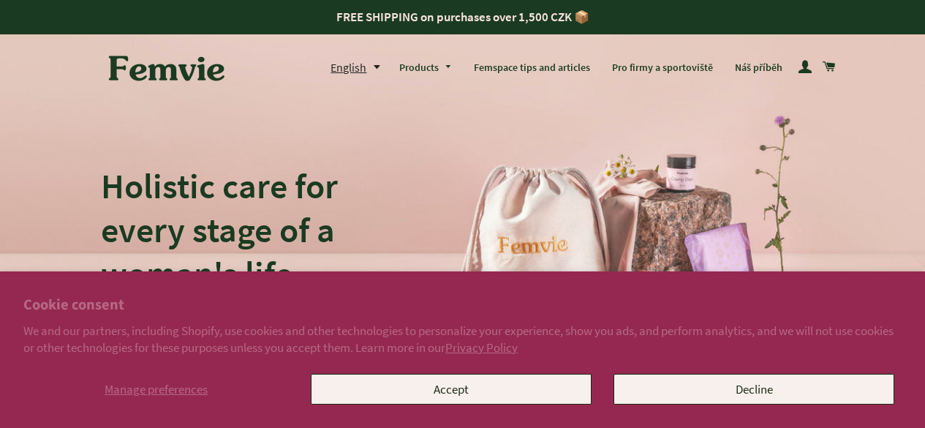 The height and width of the screenshot is (428, 925). Describe the element at coordinates (359, 67) in the screenshot. I see `button: English` at that location.